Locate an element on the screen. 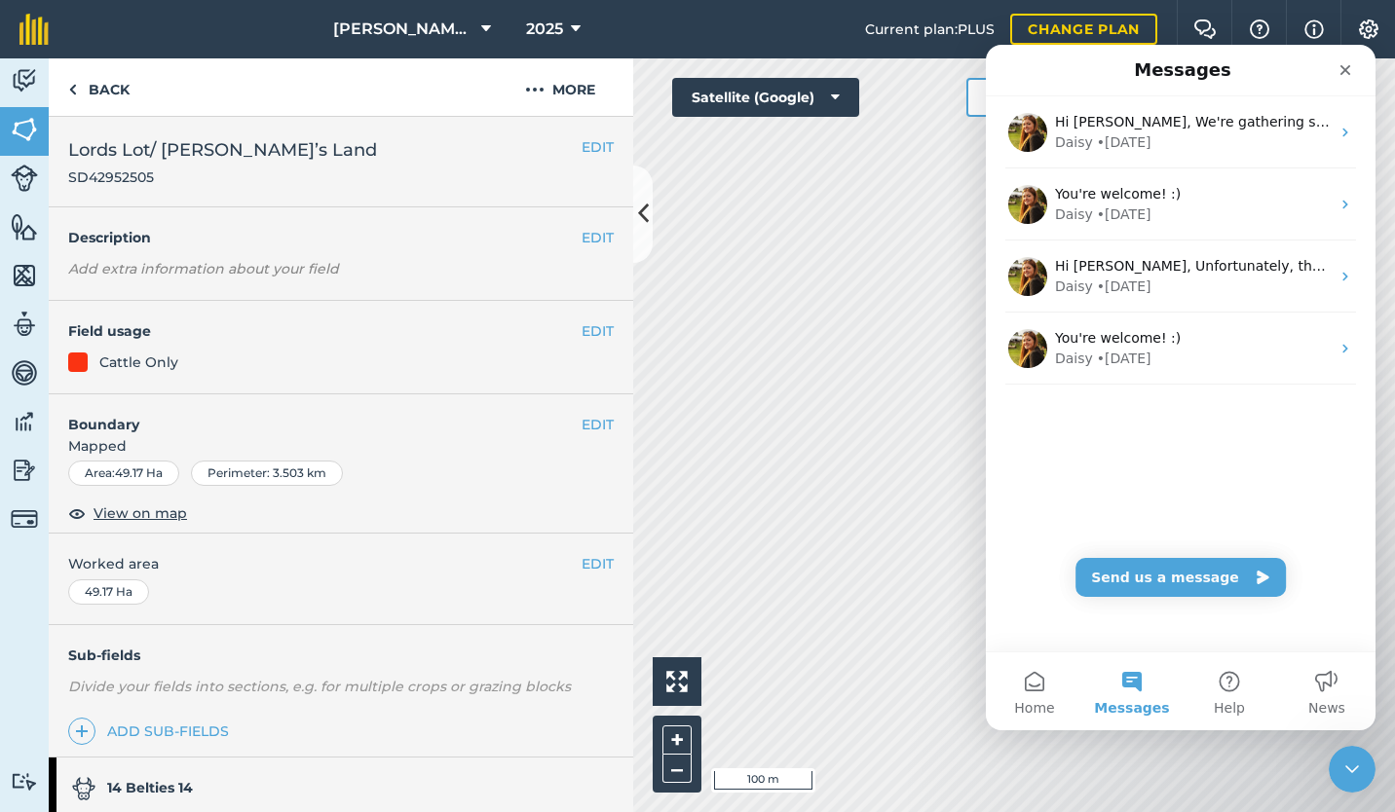 The height and width of the screenshot is (812, 1395). img: svg+xml;base64,PHN2ZyB4bWxucz0iaHR0cDovL3d3dy53My5vcmcvMjAwMC9zdmciIHdpZHRoPSIxOCIgaGVpZ2h0PSIyNC... is located at coordinates (77, 513).